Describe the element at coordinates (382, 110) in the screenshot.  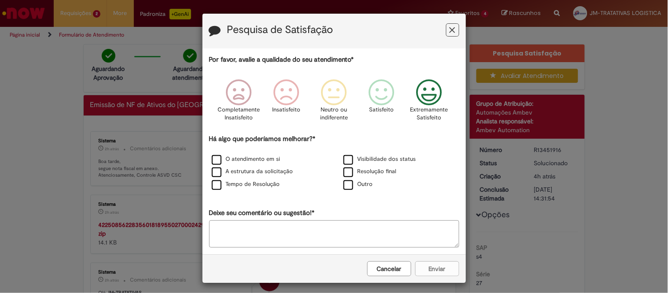
I see `p: Satisfeito` at that location.